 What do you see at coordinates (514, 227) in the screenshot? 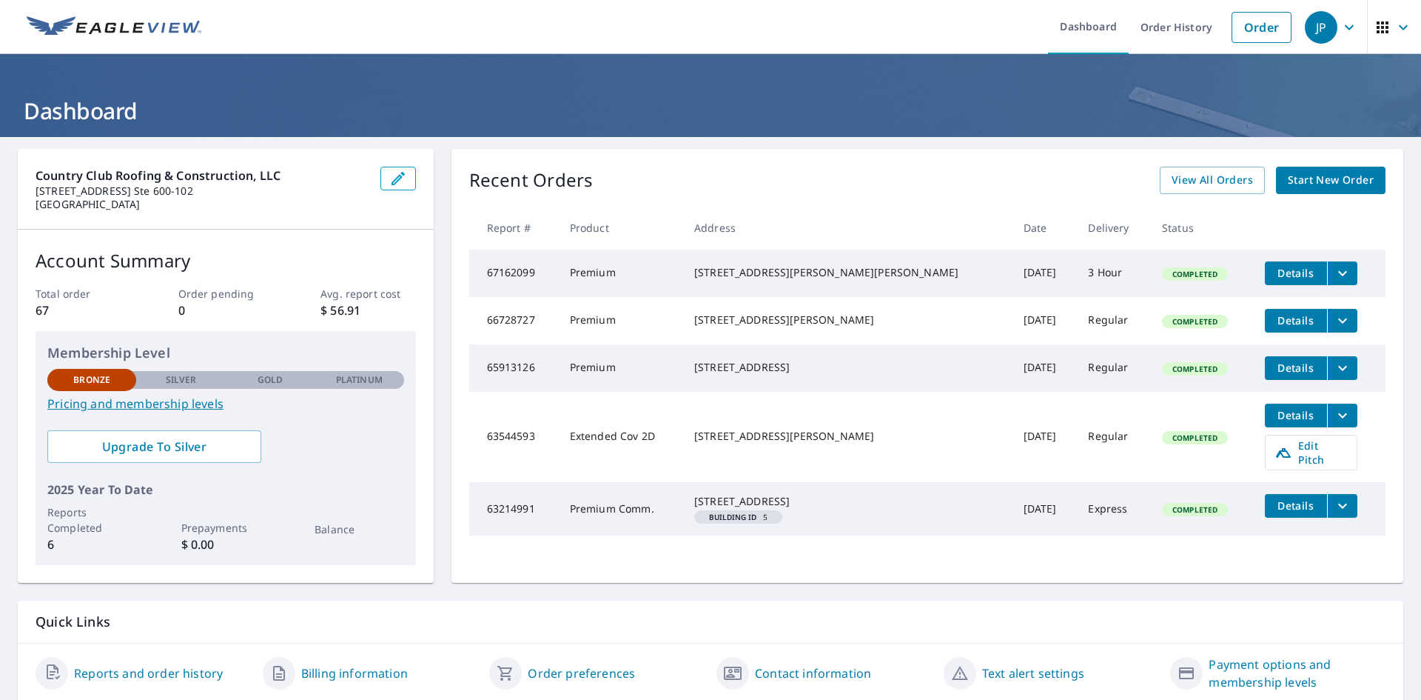
I see `th: Report #` at bounding box center [514, 227].